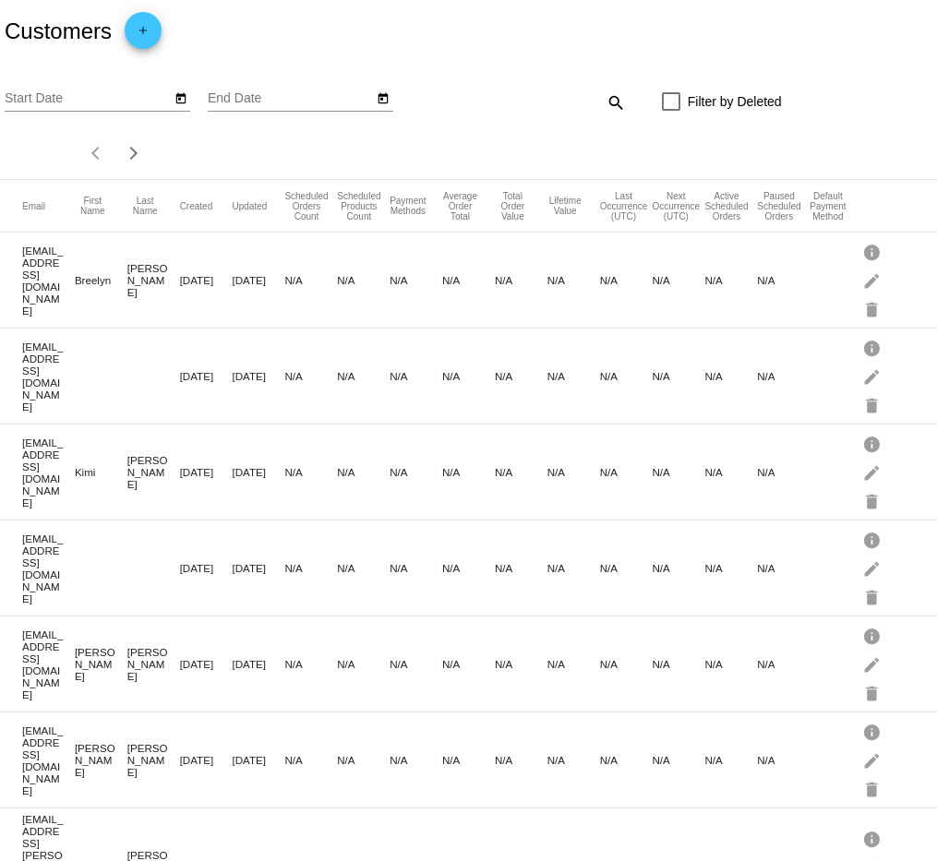 The width and height of the screenshot is (937, 861). What do you see at coordinates (735, 102) in the screenshot?
I see `span: Filter by Deleted` at bounding box center [735, 102].